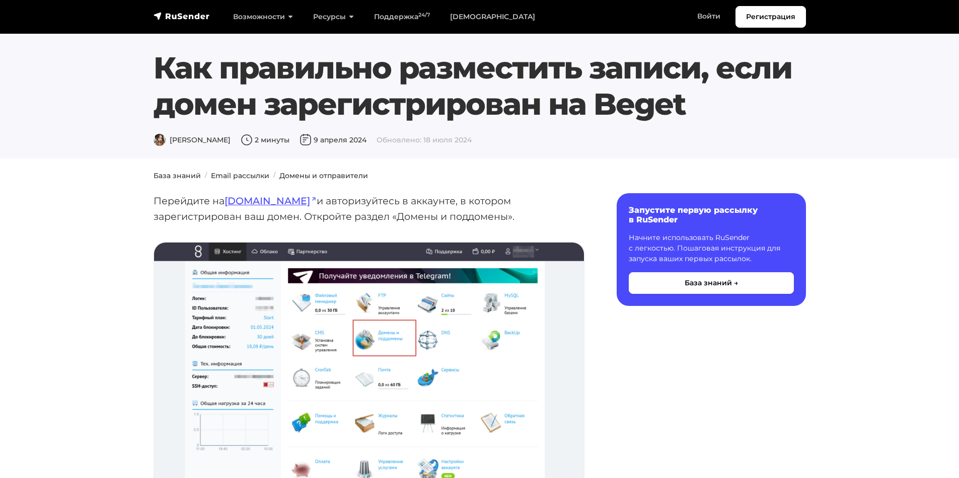 This screenshot has height=478, width=959. I want to click on span: 9 апреля 2024, so click(333, 140).